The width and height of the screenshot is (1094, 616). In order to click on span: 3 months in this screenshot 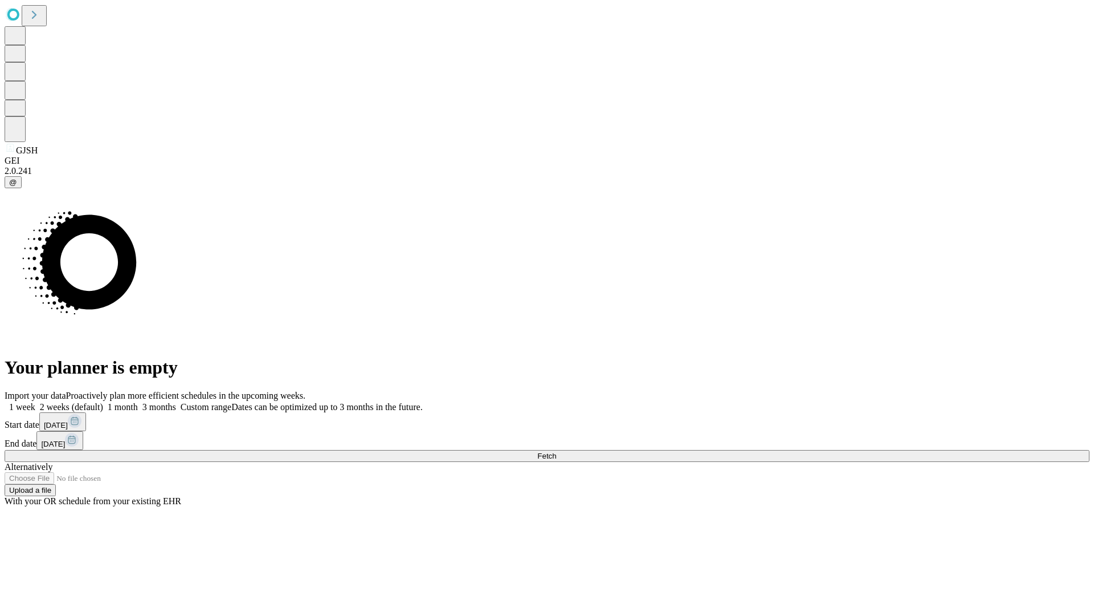, I will do `click(159, 406)`.